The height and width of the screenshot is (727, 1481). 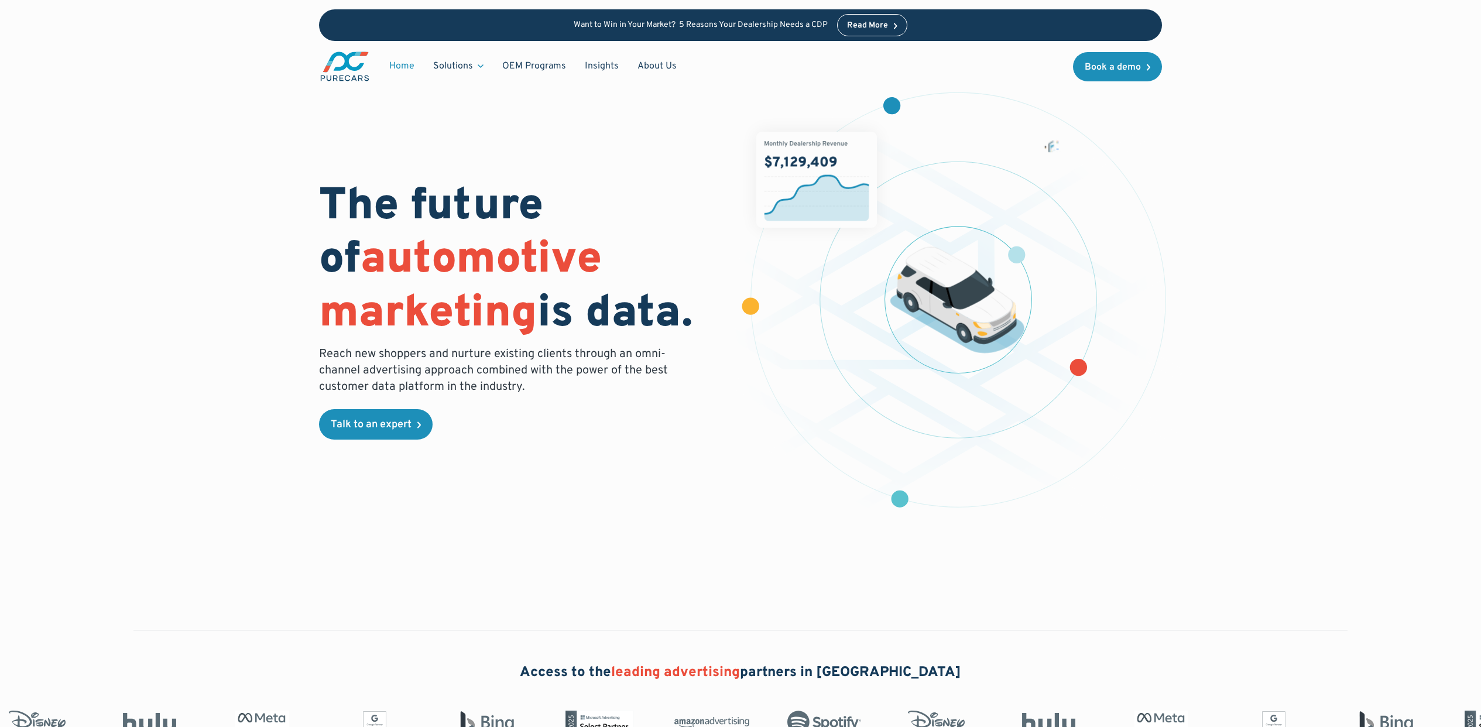 What do you see at coordinates (401, 66) in the screenshot?
I see `a: Home` at bounding box center [401, 66].